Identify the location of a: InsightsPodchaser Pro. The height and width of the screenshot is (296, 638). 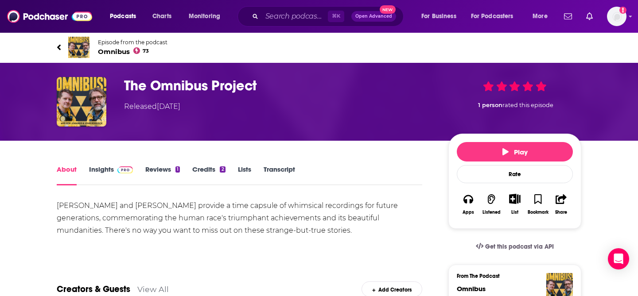
(111, 175).